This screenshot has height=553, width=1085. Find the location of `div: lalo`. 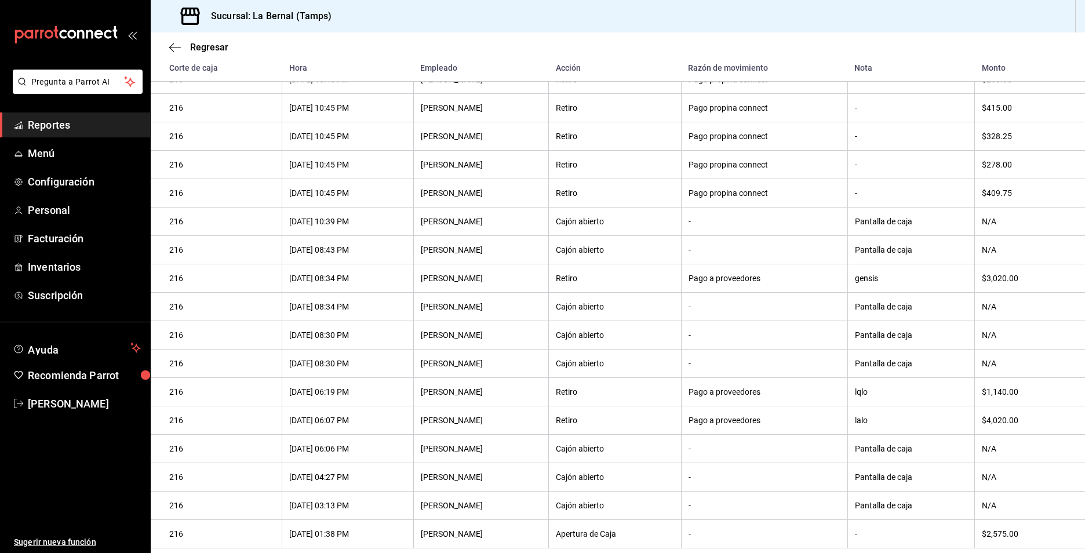

div: lalo is located at coordinates (911, 420).